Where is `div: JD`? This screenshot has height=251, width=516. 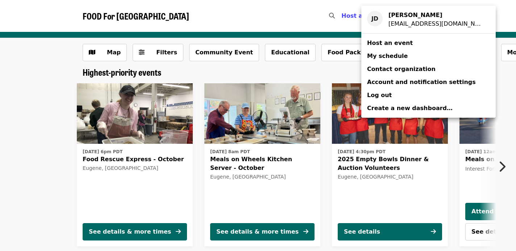 div: JD is located at coordinates (374, 18).